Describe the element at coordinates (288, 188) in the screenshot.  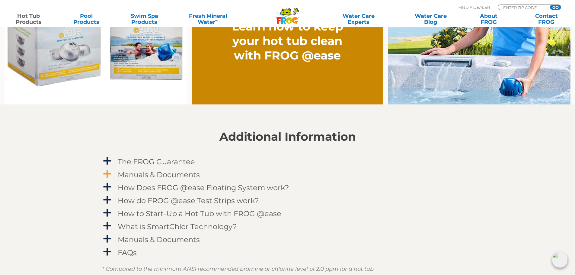
I see `a: a How Does FROG @ease Floating System work?` at that location.